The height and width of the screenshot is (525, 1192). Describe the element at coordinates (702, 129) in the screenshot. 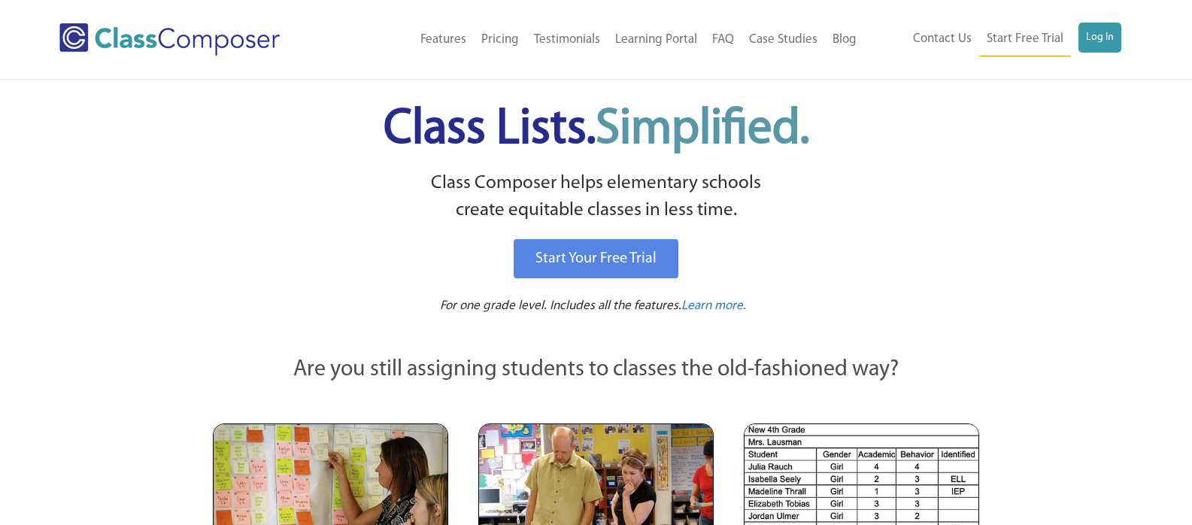

I see `span: Simplified.` at that location.